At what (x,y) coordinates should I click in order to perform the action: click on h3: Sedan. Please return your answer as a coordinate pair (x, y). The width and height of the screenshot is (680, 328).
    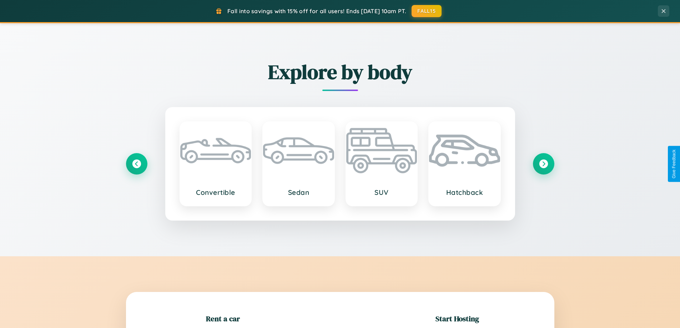
    Looking at the image, I should click on (298, 192).